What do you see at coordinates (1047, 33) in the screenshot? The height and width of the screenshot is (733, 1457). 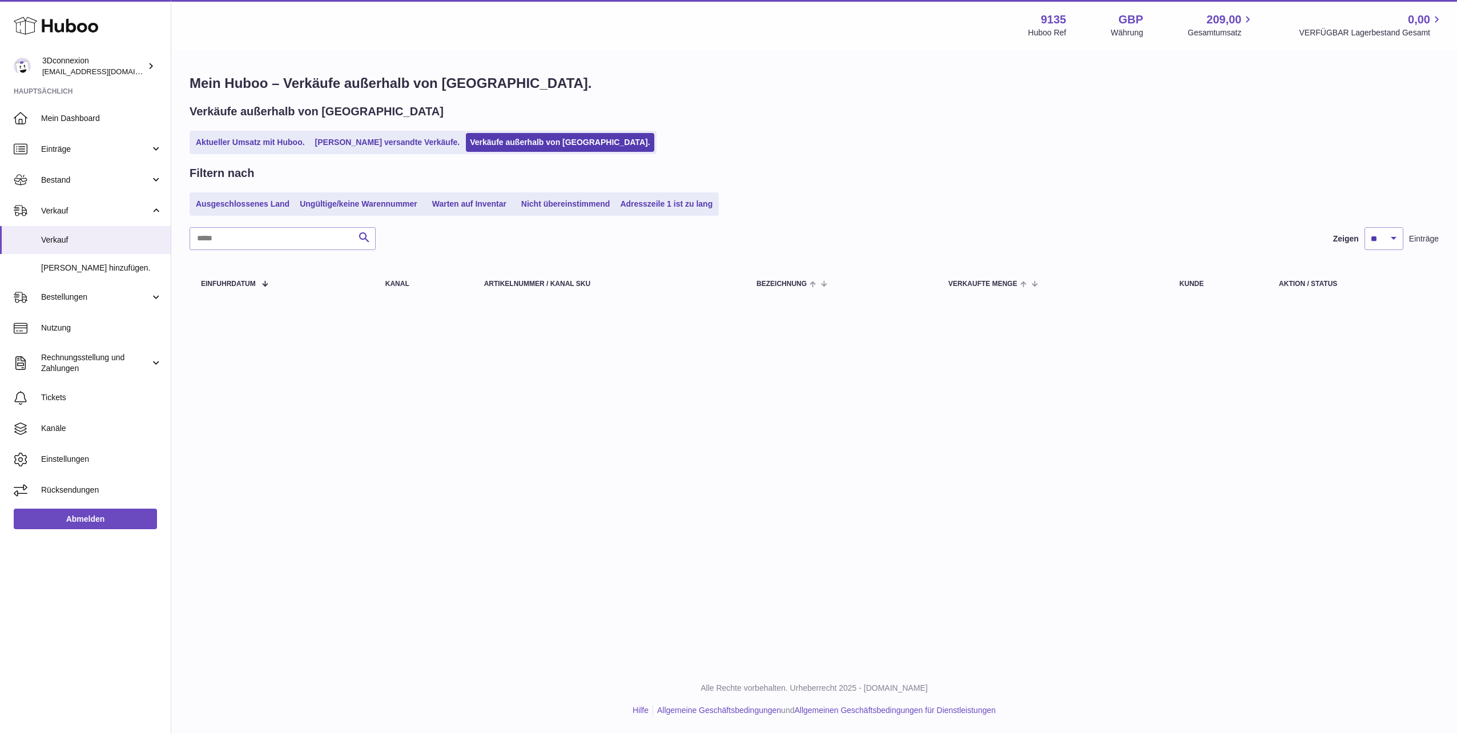 I see `div: Huboo Ref` at bounding box center [1047, 33].